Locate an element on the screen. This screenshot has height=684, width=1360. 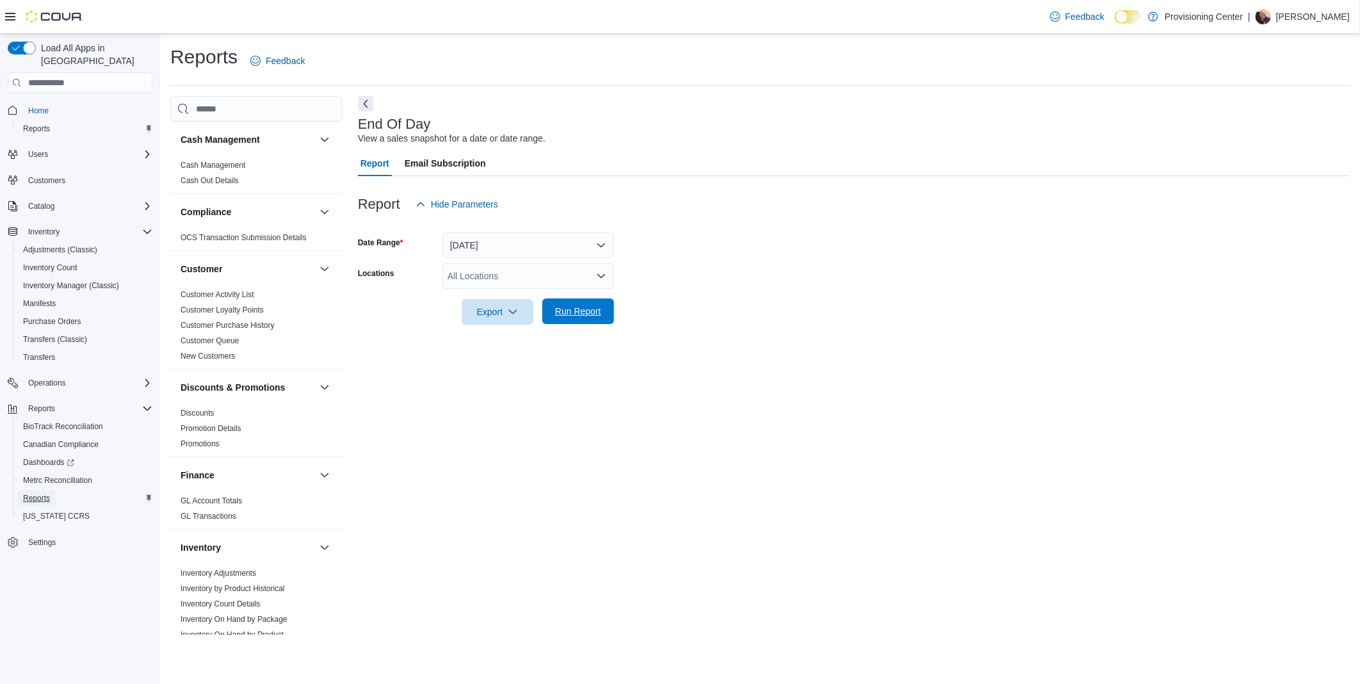
span: Dark Mode is located at coordinates (1115, 24).